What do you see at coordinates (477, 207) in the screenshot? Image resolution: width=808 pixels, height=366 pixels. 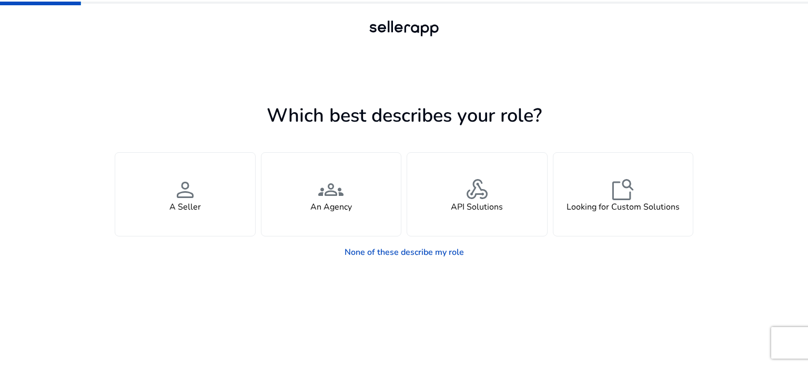 I see `h4: API Solutions` at bounding box center [477, 207].